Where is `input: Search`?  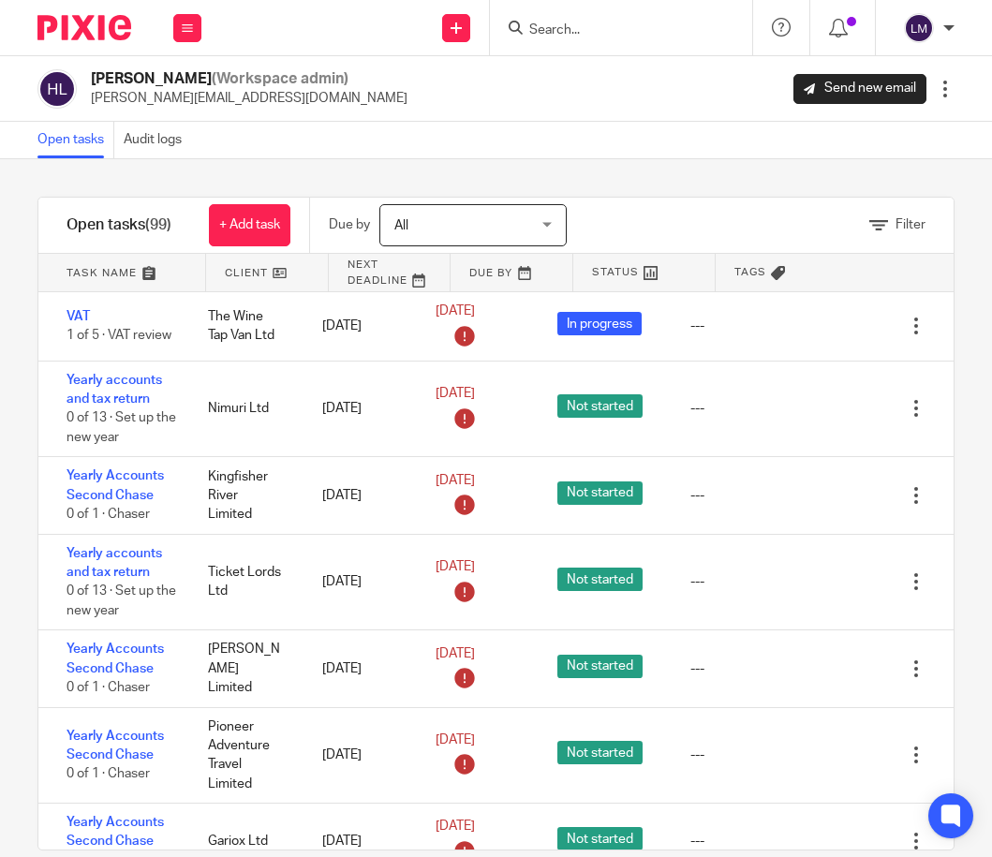 input: Search is located at coordinates (612, 31).